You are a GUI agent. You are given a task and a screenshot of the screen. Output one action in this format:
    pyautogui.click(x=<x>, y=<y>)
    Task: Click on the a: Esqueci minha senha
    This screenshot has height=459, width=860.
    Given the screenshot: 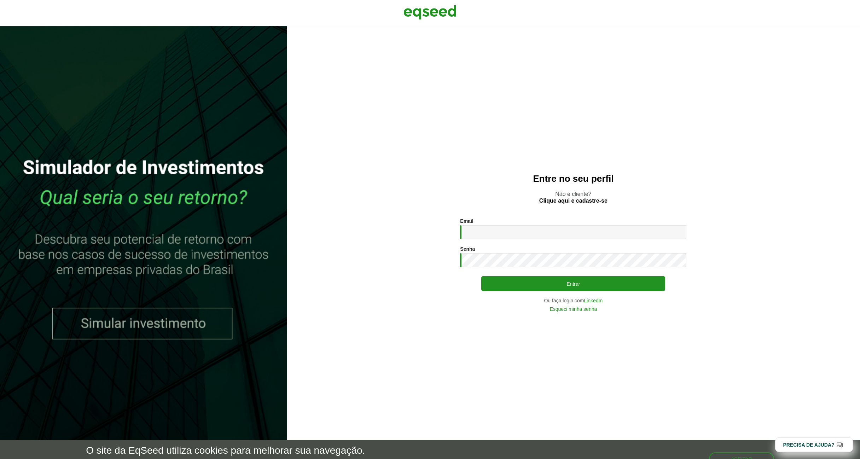 What is the action you would take?
    pyautogui.click(x=573, y=309)
    